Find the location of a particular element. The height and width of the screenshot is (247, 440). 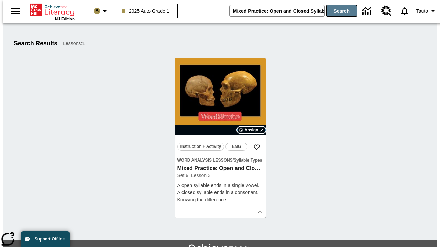

button: Add to Favorites is located at coordinates (257, 147).